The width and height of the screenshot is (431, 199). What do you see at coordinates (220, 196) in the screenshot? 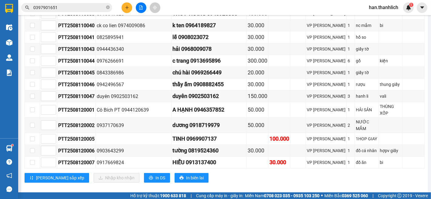
I see `span: Cung cấp máy in - giấy in:` at bounding box center [220, 196].